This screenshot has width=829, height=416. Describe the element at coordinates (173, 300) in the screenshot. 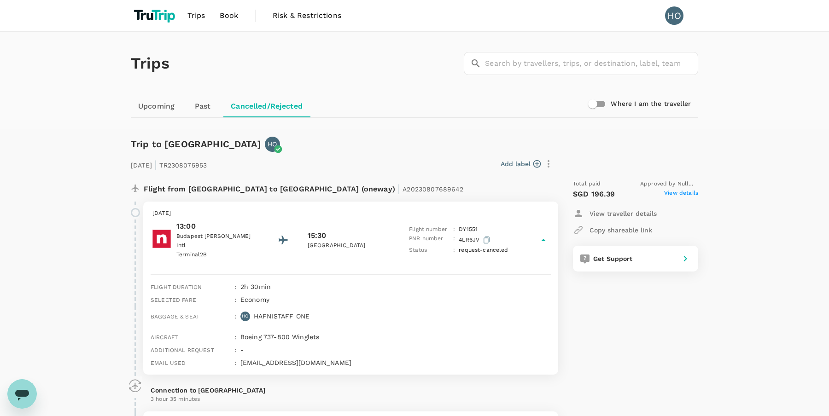

I see `span: Selected fare` at that location.